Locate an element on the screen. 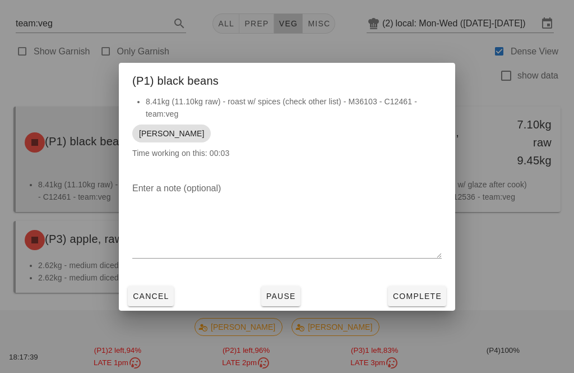  li: 8.41kg (11.10kg raw) - roast w/ spices (check other list) - M36103 - C12461 - team:veg is located at coordinates (294, 108).